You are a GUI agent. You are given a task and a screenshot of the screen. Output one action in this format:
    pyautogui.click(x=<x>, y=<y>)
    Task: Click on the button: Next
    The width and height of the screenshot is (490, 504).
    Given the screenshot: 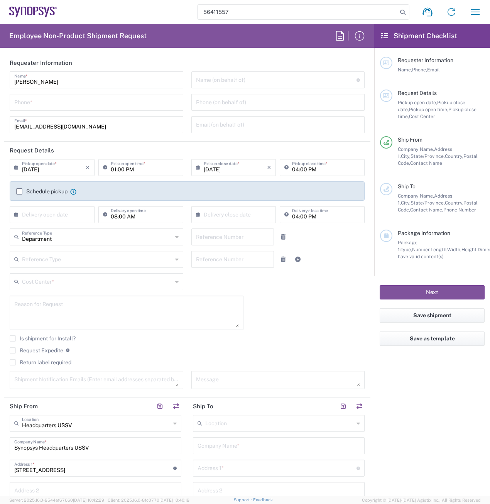 What is the action you would take?
    pyautogui.click(x=432, y=292)
    